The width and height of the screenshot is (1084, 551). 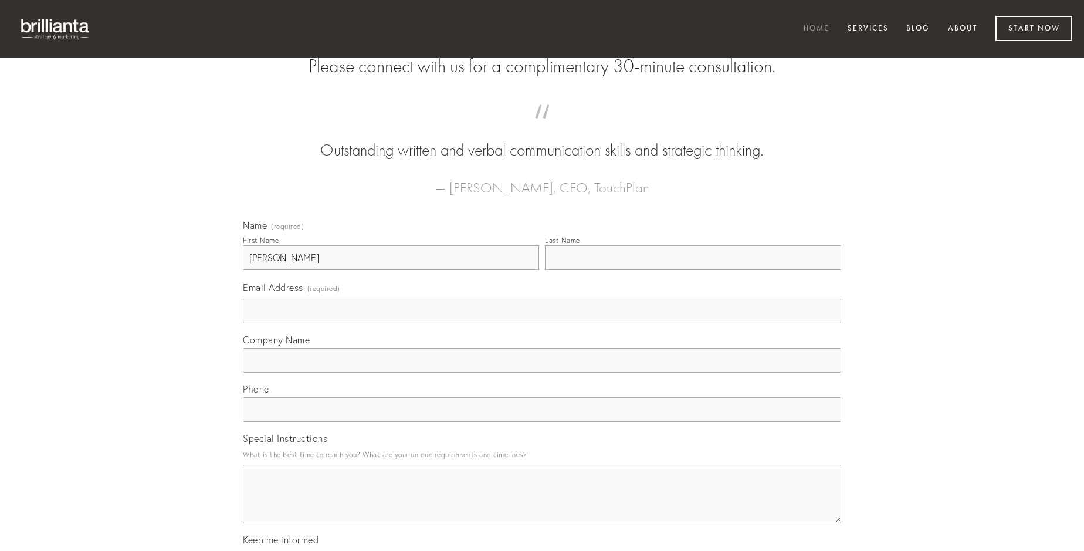 What do you see at coordinates (280, 540) in the screenshot?
I see `span: Keep me informed` at bounding box center [280, 540].